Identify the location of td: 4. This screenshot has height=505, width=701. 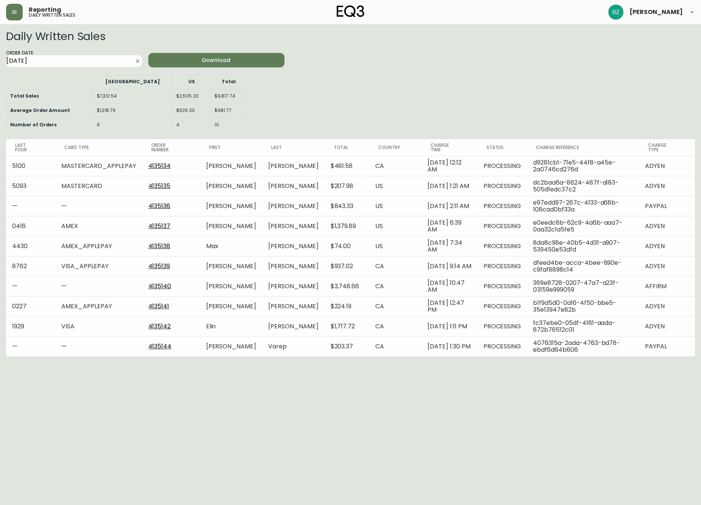
(191, 125).